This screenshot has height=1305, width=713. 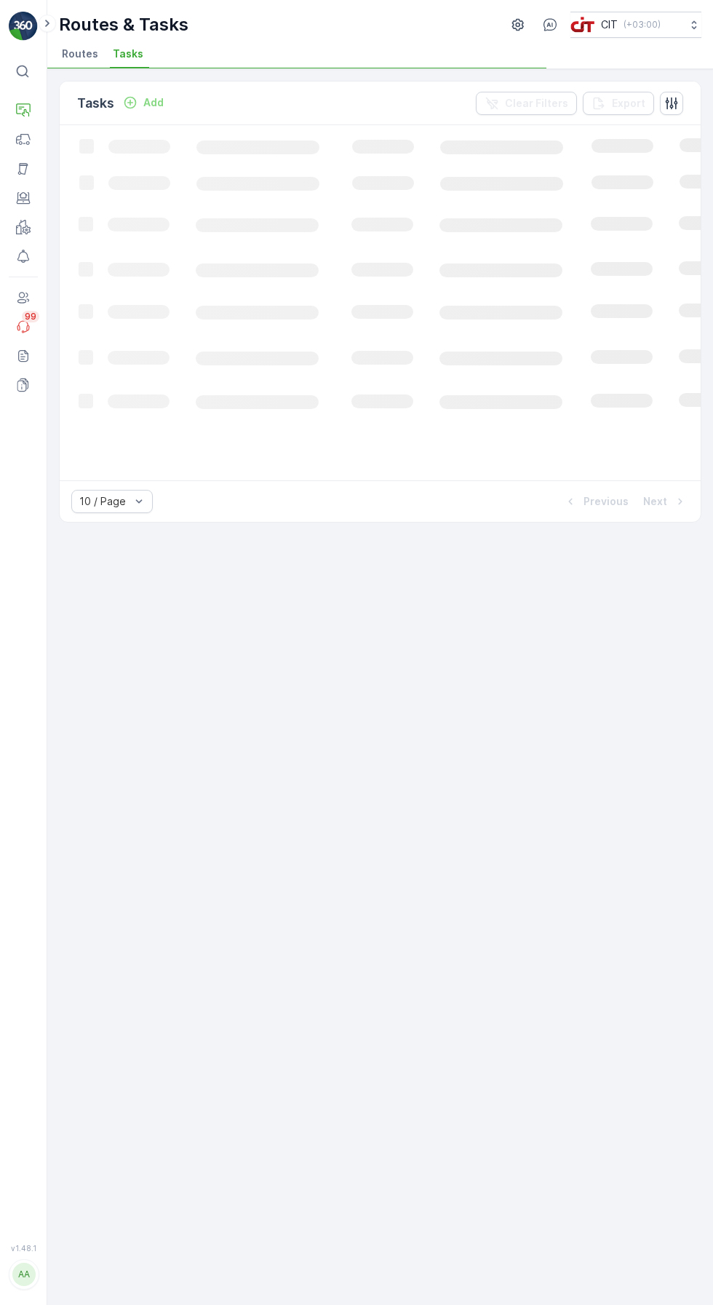 What do you see at coordinates (583, 25) in the screenshot?
I see `img: cit-logo_pOk6rL0.png` at bounding box center [583, 25].